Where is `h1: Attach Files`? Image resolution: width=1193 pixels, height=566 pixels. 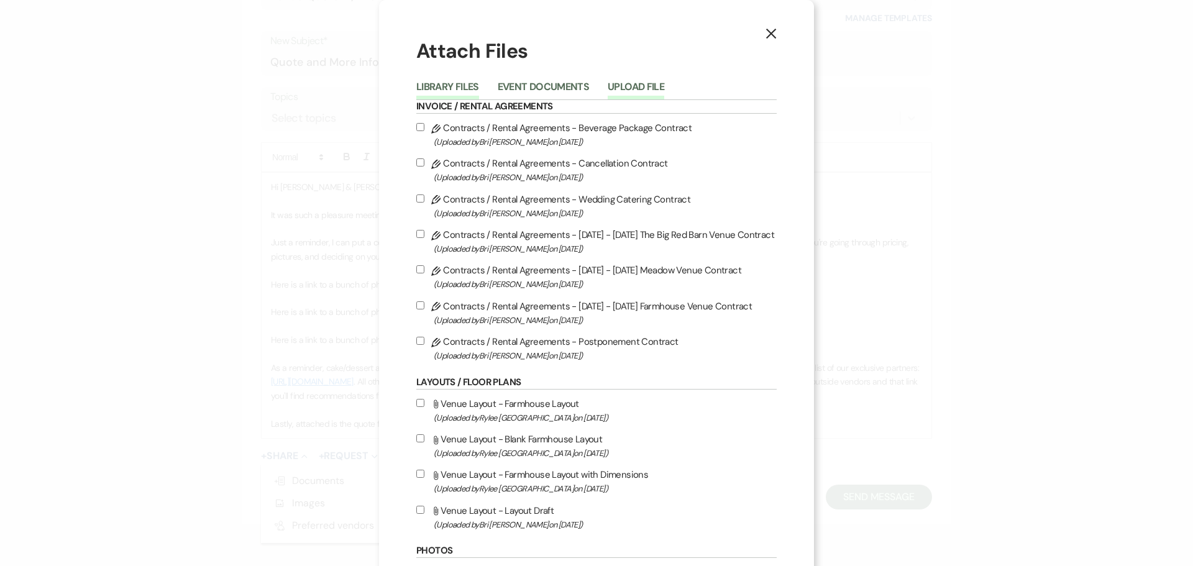 h1: Attach Files is located at coordinates (597, 51).